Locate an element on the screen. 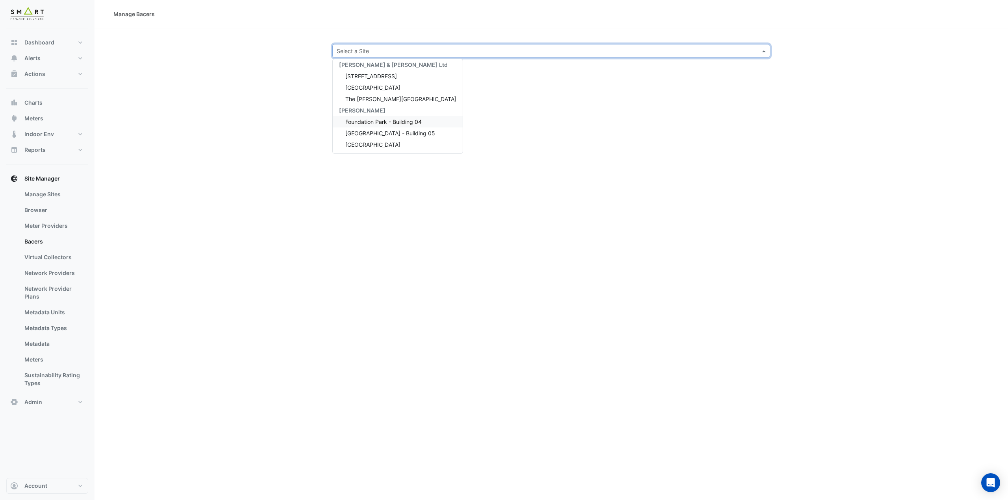 Image resolution: width=1008 pixels, height=500 pixels. span: Admin is located at coordinates (33, 402).